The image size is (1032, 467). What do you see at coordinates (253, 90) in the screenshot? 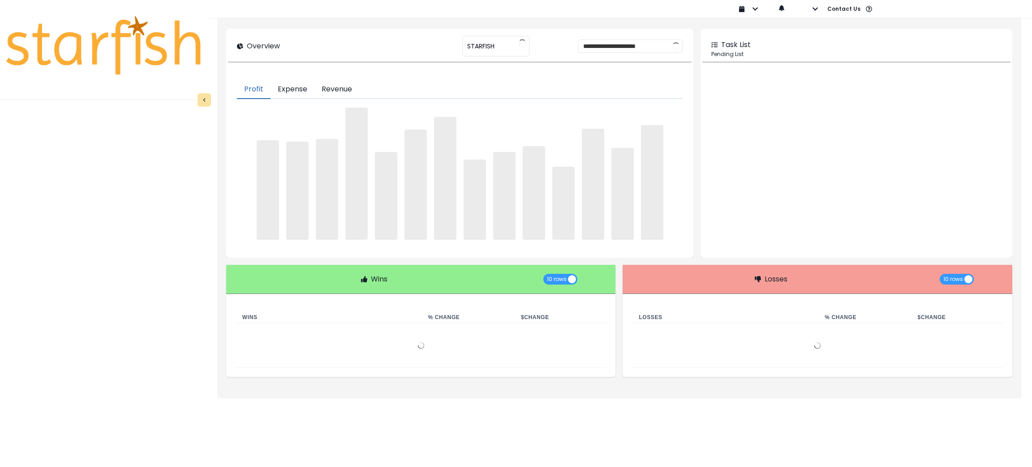
I see `button: Profit` at bounding box center [253, 90].